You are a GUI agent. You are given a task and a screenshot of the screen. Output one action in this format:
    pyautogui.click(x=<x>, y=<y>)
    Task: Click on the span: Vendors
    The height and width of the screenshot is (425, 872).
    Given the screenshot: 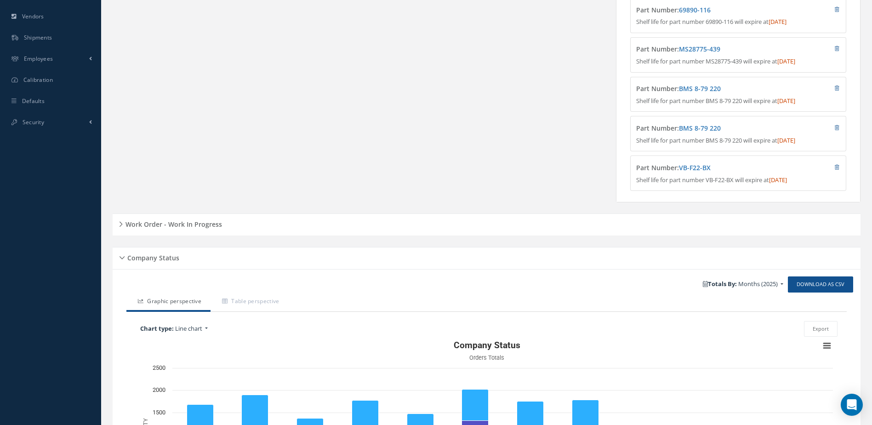 What is the action you would take?
    pyautogui.click(x=33, y=16)
    